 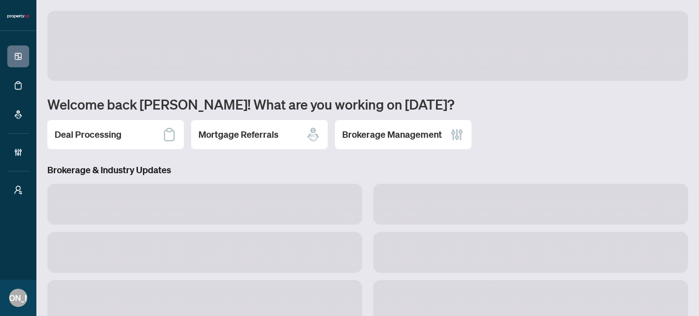 What do you see at coordinates (368, 170) in the screenshot?
I see `h3: Brokerage & Industry Updates` at bounding box center [368, 170].